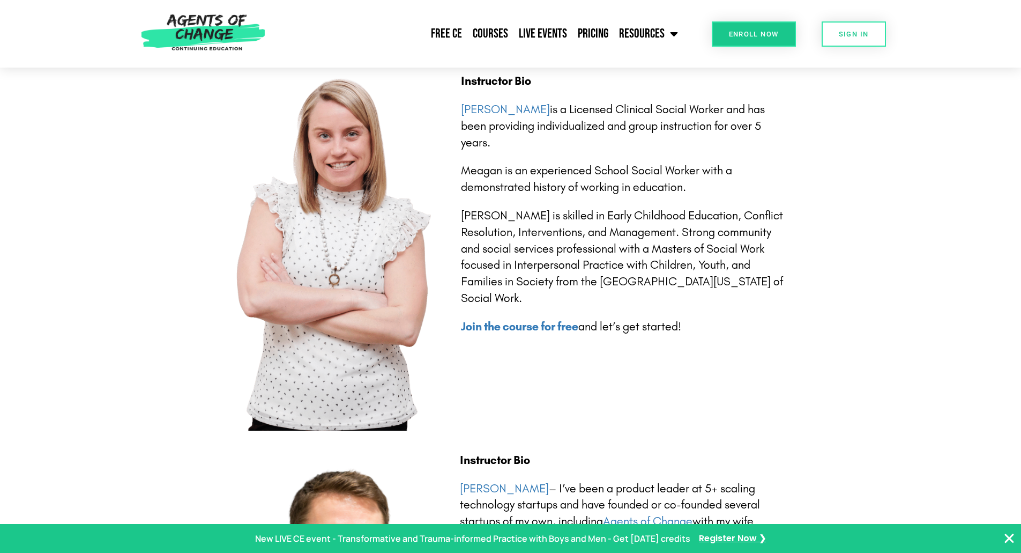 The image size is (1021, 553). What do you see at coordinates (593, 34) in the screenshot?
I see `a: Pricing` at bounding box center [593, 34].